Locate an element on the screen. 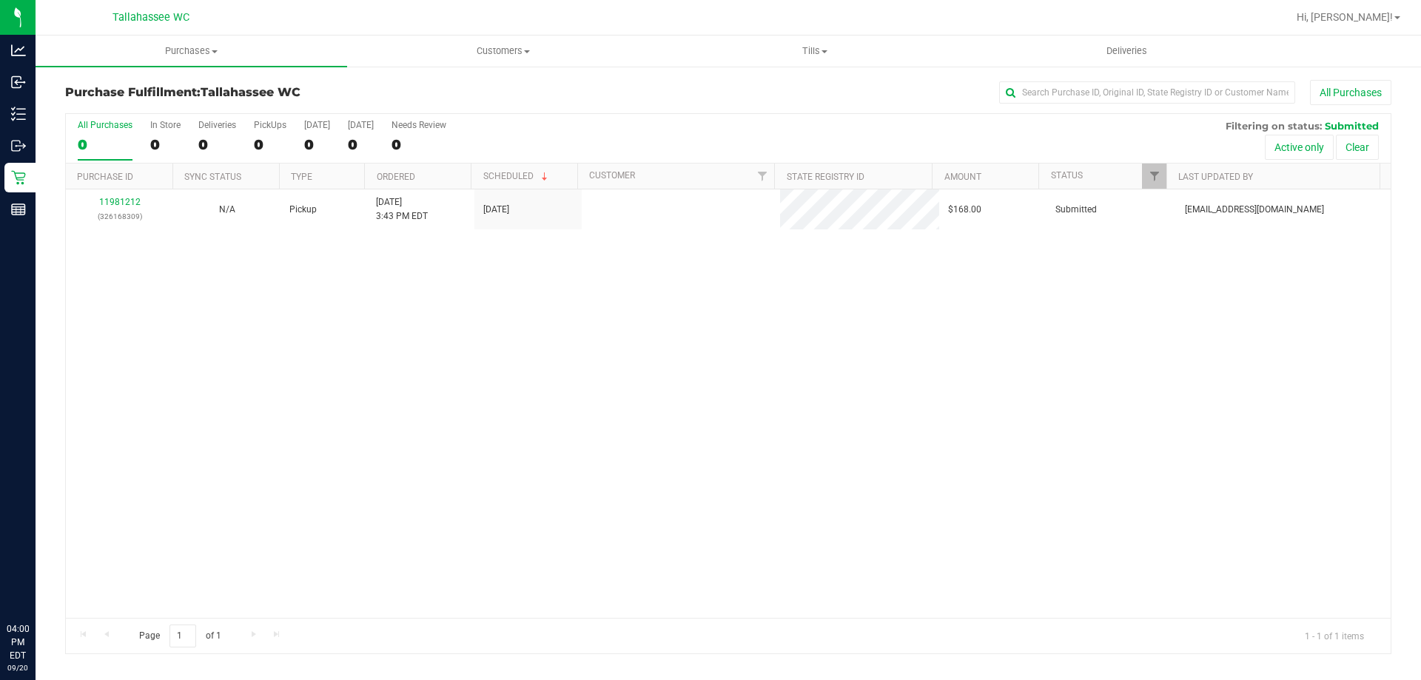 This screenshot has height=680, width=1421. inline-svg: Outbound is located at coordinates (18, 146).